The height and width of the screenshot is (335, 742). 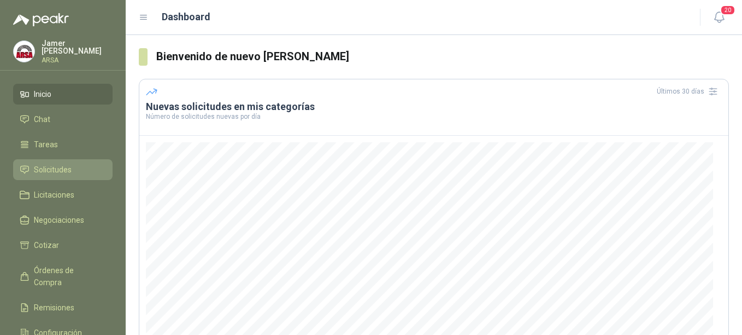 I want to click on h1: Dashboard, so click(x=186, y=17).